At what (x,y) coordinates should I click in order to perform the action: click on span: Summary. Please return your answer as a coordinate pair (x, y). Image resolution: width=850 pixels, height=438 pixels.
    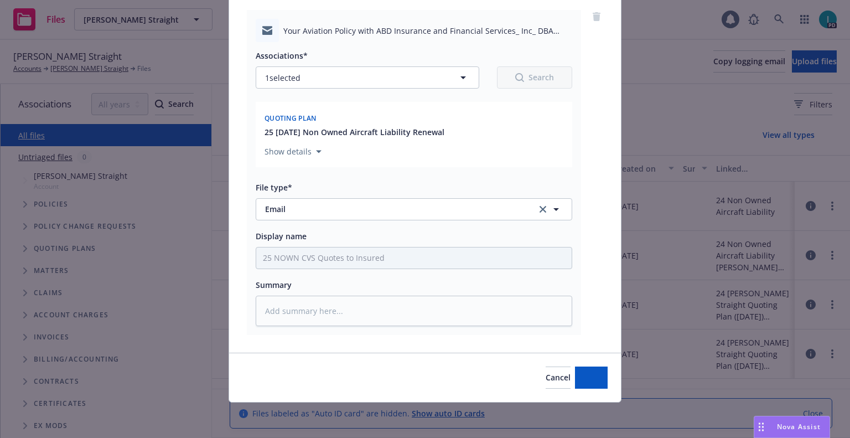
    Looking at the image, I should click on (273, 284).